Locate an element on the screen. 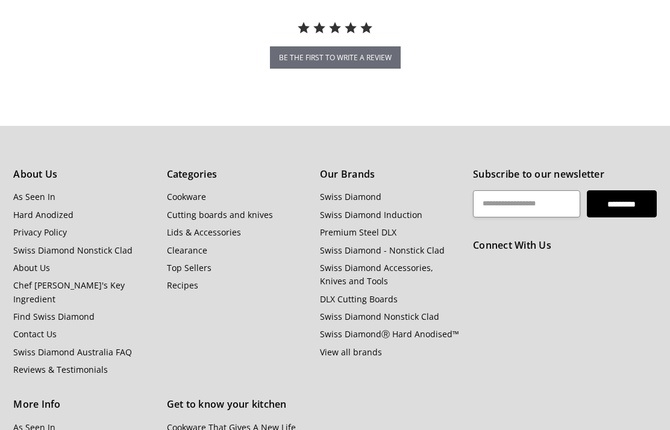 This screenshot has height=430, width=670. a: Swiss Diamond Australia FAQ is located at coordinates (72, 352).